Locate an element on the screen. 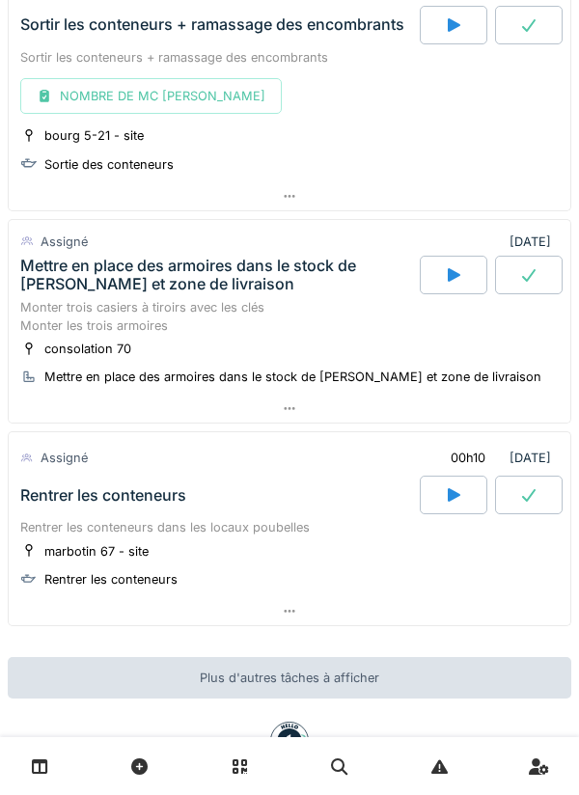 This screenshot has height=795, width=579. div: Monter trois casiers à tiroirs avec les clés Monter les trois armoires is located at coordinates (289, 316).